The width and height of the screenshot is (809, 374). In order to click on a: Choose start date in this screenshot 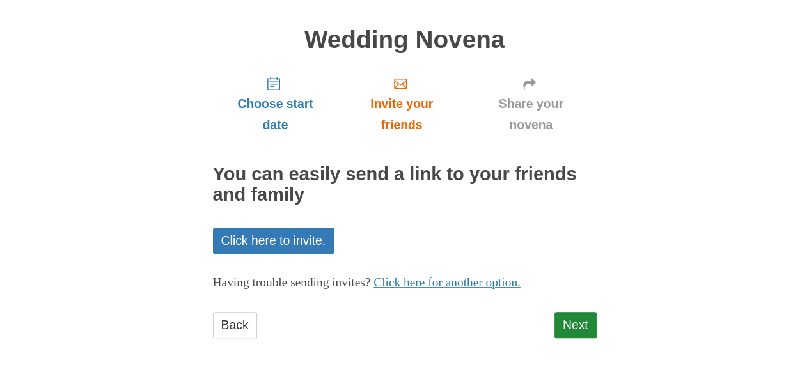, I will do `click(276, 104)`.